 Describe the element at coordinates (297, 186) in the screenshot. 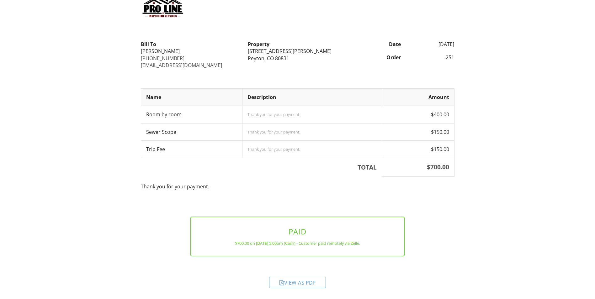

I see `p: Thank you for your payment.` at that location.